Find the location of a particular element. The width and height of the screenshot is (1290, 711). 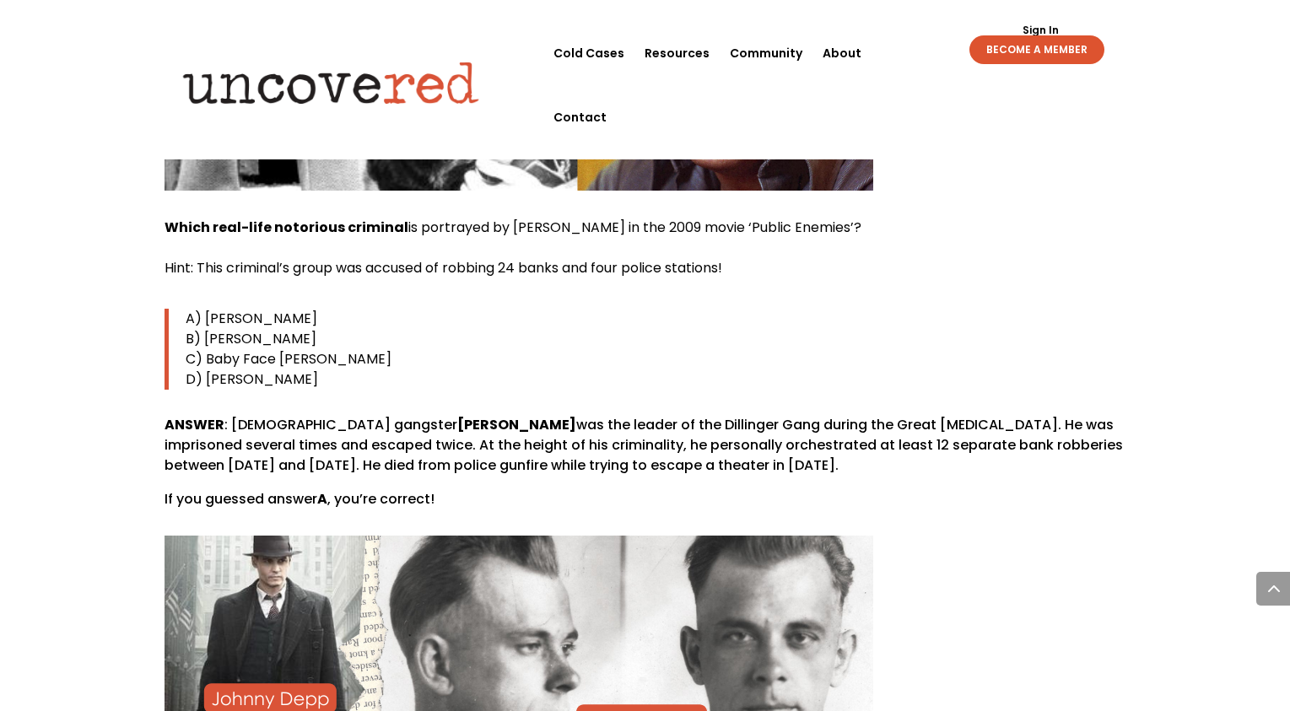

span: Hint: This criminal’s group was accused of robbing 24 banks and four police stations! is located at coordinates (443, 267).